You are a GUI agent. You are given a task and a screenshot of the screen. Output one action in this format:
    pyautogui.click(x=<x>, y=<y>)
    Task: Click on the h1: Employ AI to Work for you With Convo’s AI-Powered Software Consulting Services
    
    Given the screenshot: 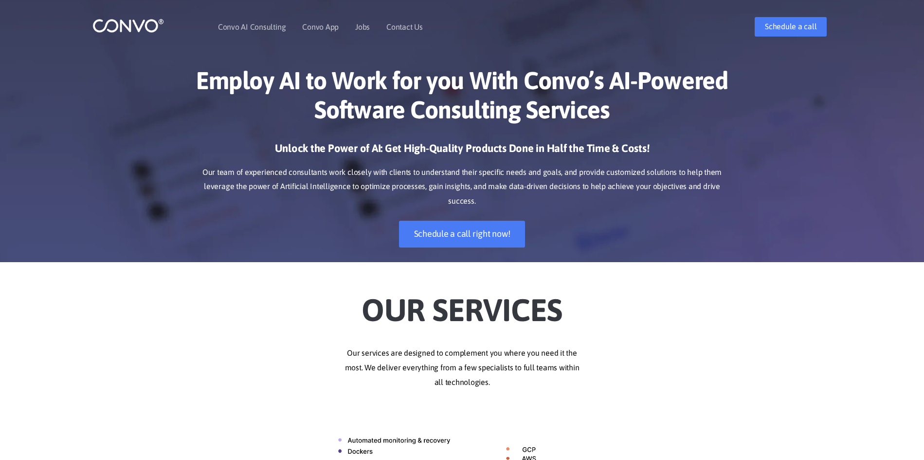 What is the action you would take?
    pyautogui.click(x=462, y=98)
    